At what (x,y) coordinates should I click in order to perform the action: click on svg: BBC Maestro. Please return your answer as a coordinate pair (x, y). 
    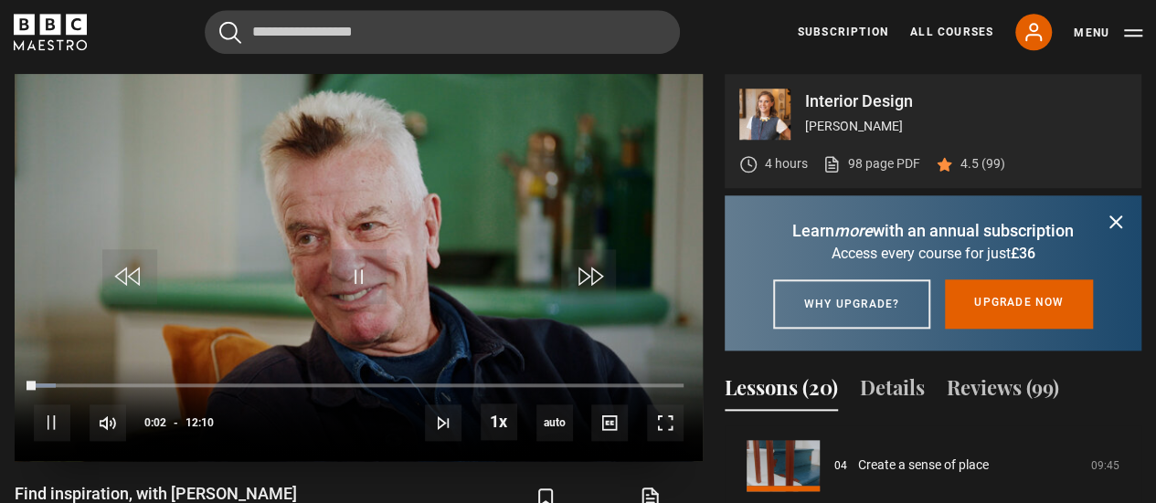
    Looking at the image, I should click on (50, 32).